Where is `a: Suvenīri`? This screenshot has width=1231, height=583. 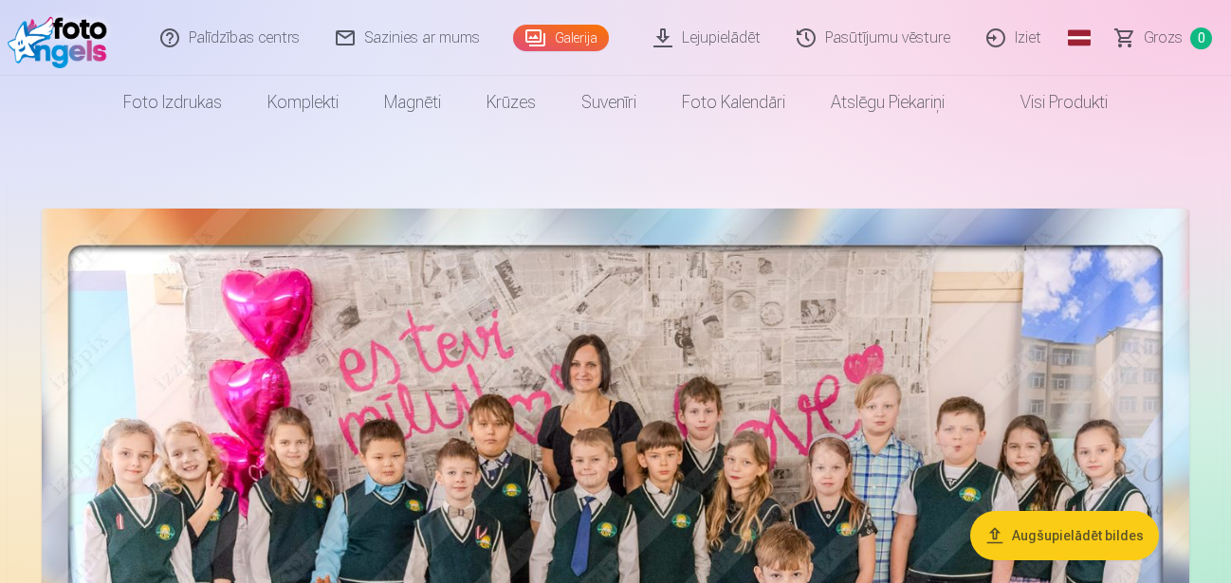 a: Suvenīri is located at coordinates (609, 102).